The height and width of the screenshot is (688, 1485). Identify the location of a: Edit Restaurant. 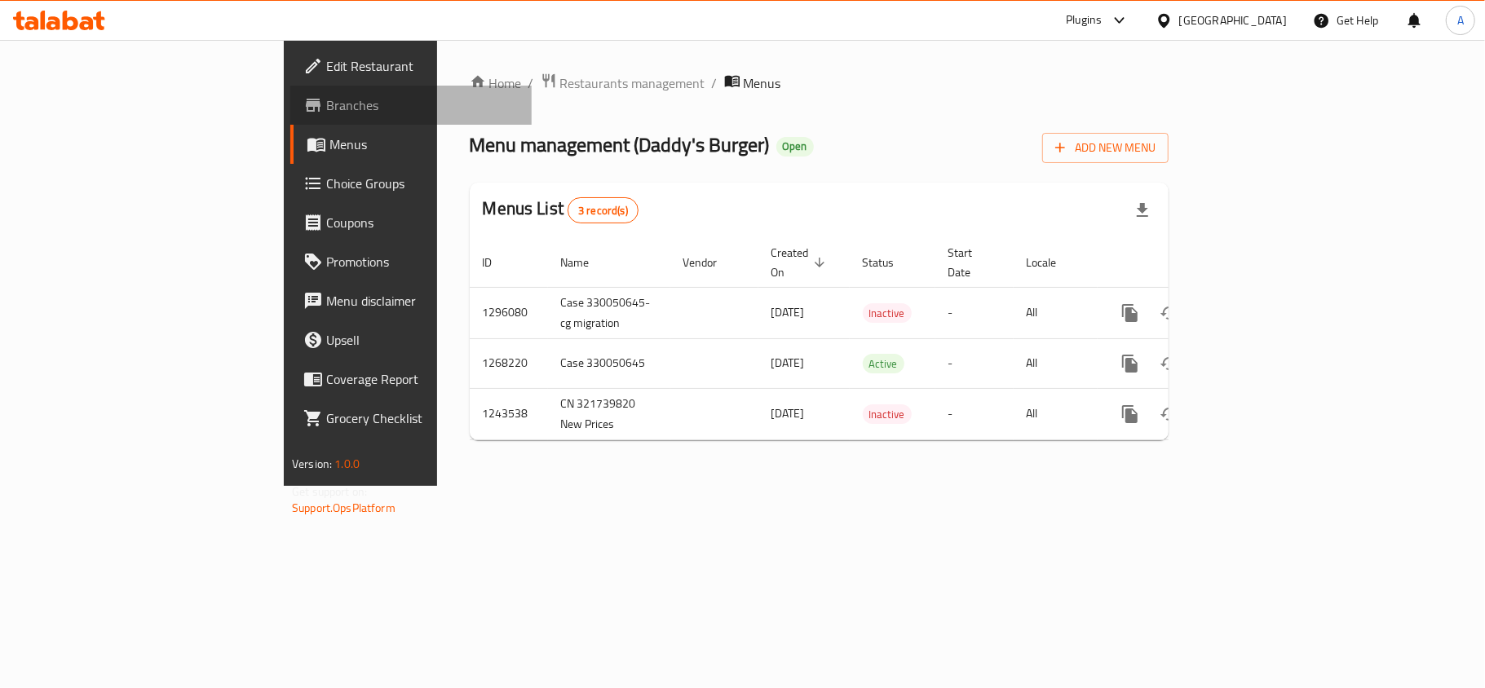
(411, 66).